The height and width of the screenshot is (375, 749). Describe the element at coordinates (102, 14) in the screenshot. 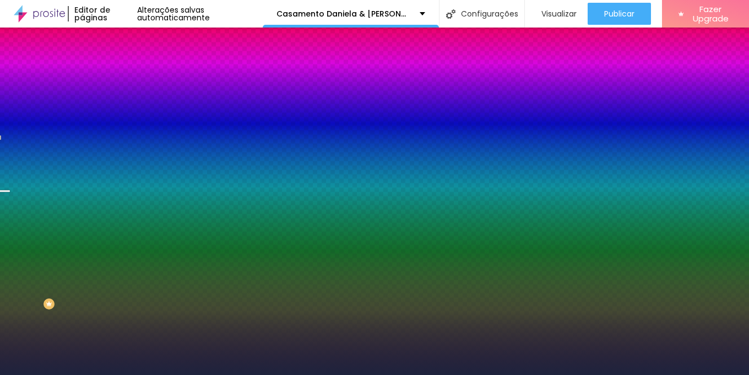

I see `div: Editor de páginas` at that location.